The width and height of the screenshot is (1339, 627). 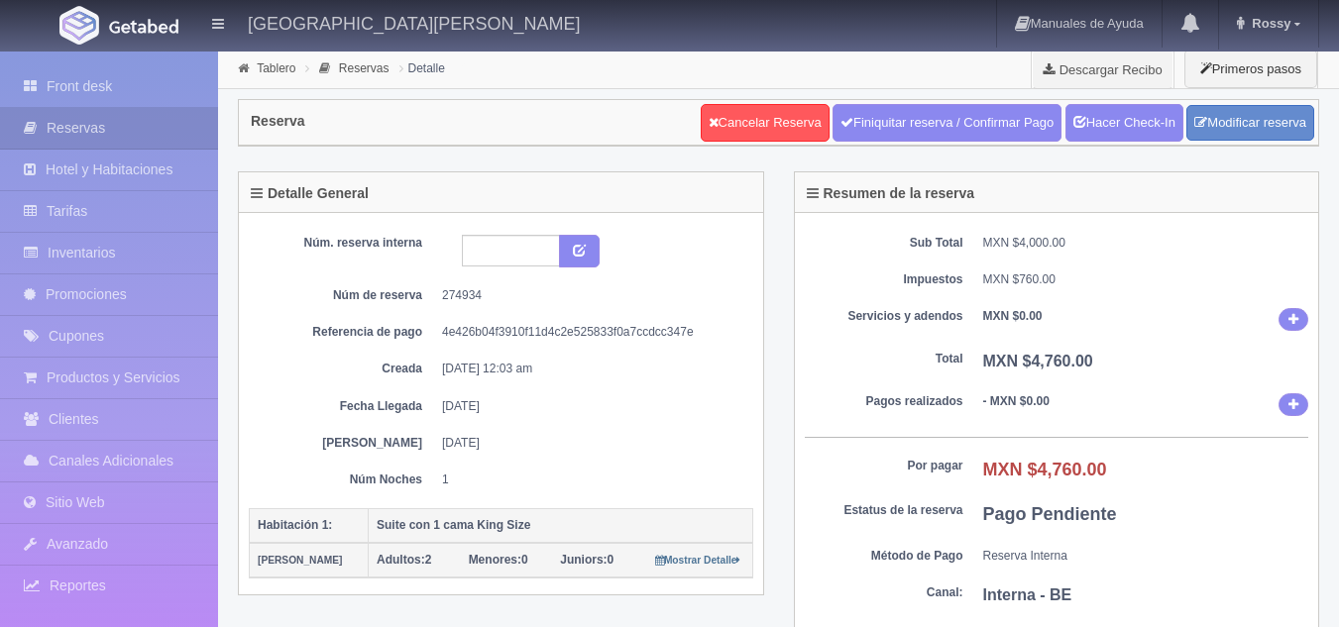 What do you see at coordinates (1028, 595) in the screenshot?
I see `b: Interna - BE` at bounding box center [1028, 595].